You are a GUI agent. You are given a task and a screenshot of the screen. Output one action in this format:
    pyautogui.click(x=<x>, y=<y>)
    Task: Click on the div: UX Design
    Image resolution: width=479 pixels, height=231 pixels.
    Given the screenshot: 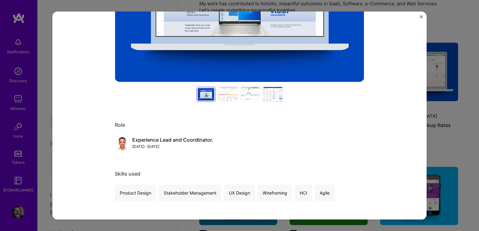 What is the action you would take?
    pyautogui.click(x=239, y=193)
    